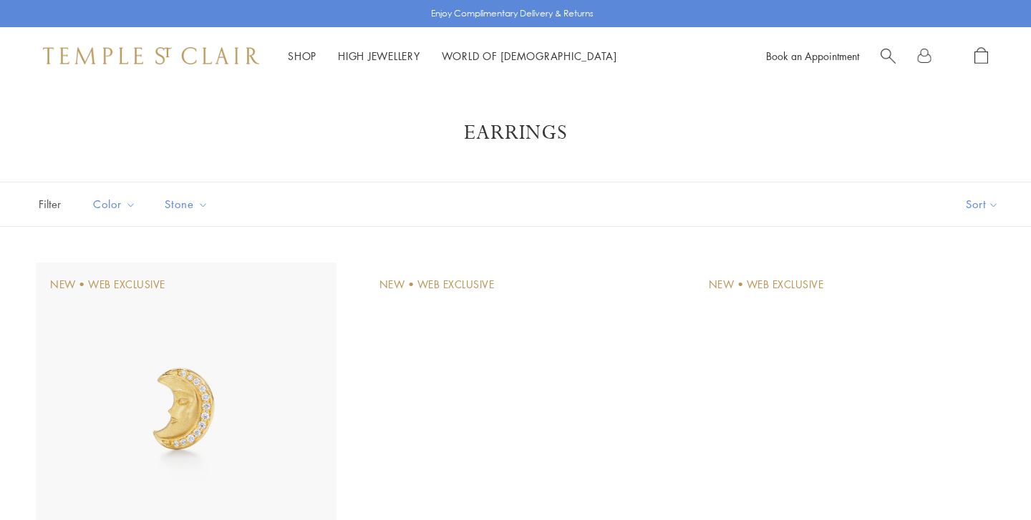 The image size is (1031, 520). What do you see at coordinates (452, 56) in the screenshot?
I see `nav: Main navigation` at bounding box center [452, 56].